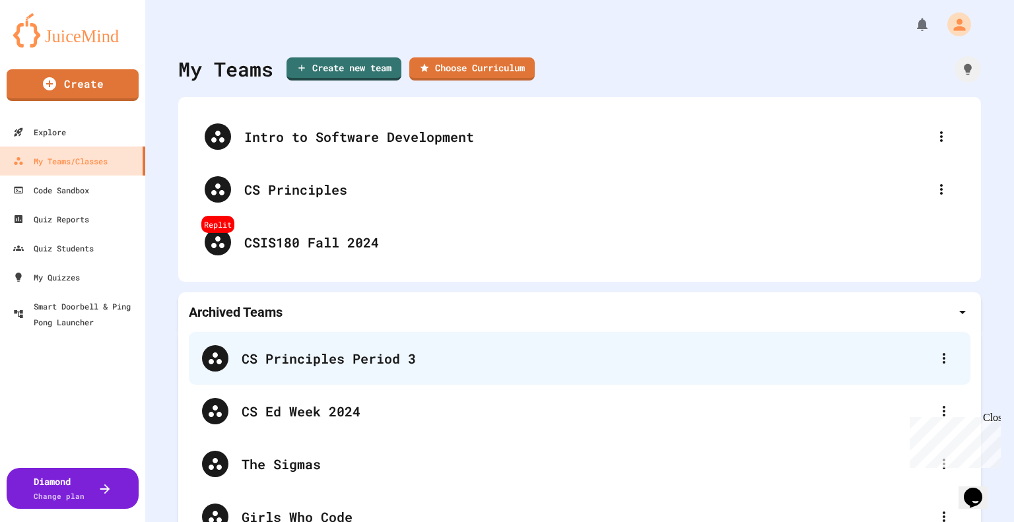 The image size is (1014, 522). Describe the element at coordinates (226, 69) in the screenshot. I see `div: My Teams` at that location.